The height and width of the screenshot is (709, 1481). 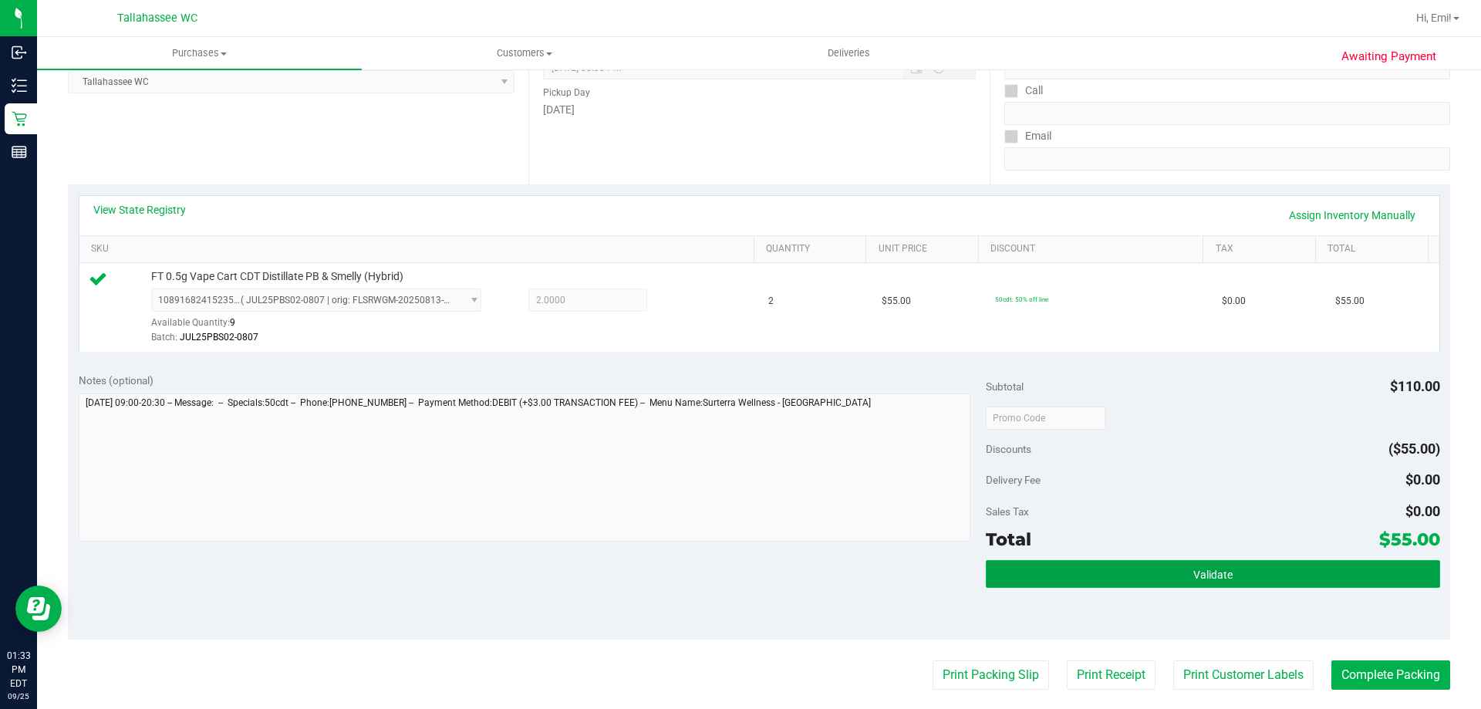 What do you see at coordinates (1045, 418) in the screenshot?
I see `input: Promo Code` at bounding box center [1045, 418].